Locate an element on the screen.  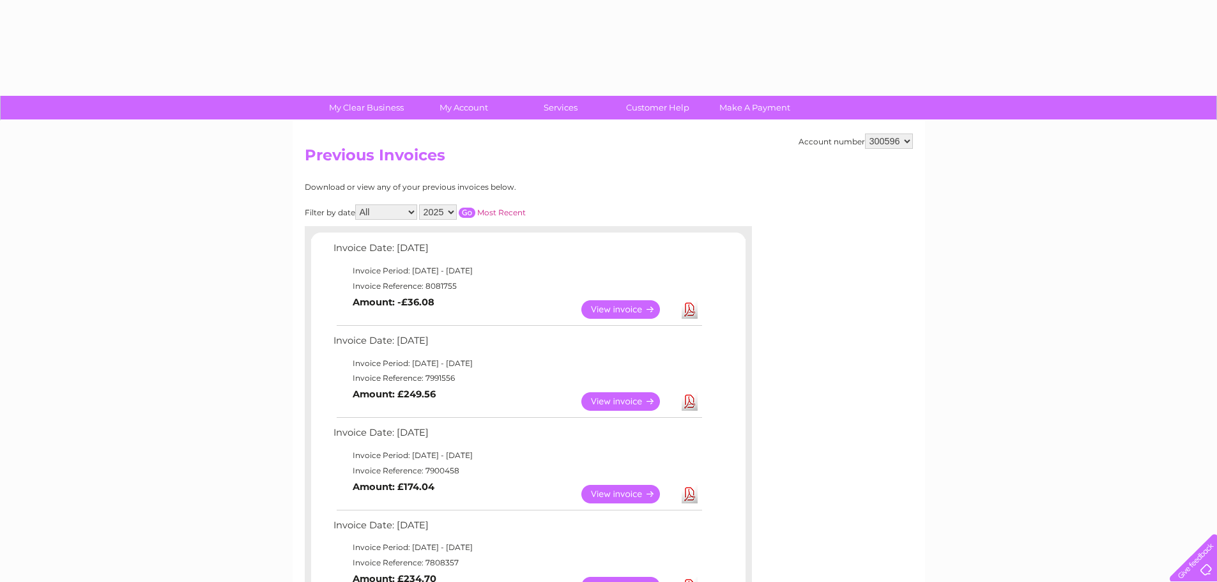
td: Invoice Reference: 7991556 is located at coordinates (517, 378).